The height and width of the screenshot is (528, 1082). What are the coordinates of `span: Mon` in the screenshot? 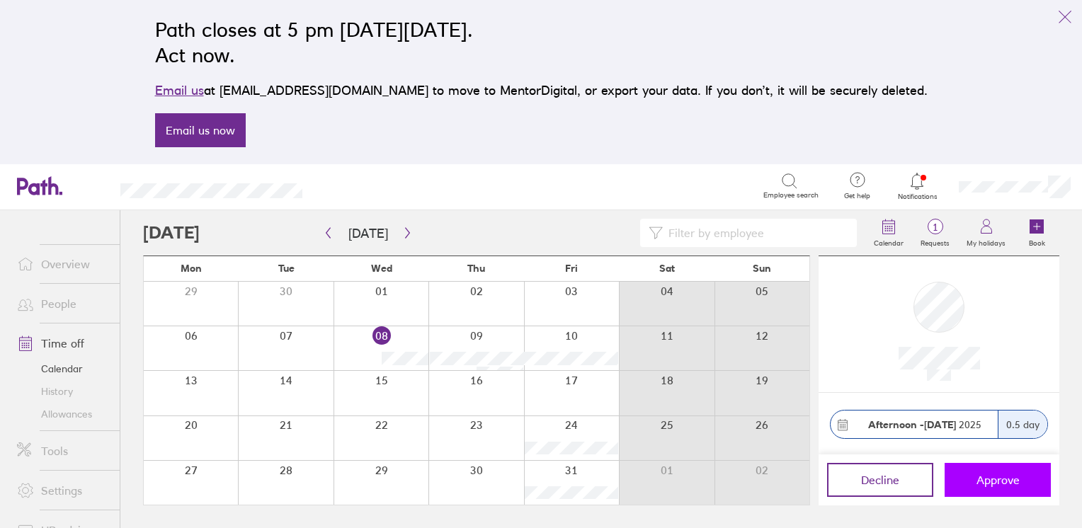 It's located at (191, 268).